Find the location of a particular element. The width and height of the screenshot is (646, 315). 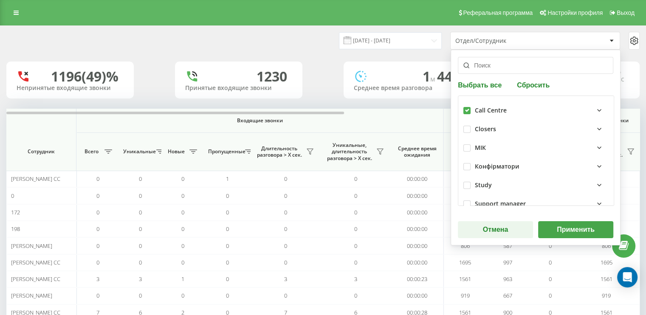

span: Выход is located at coordinates (626, 13).